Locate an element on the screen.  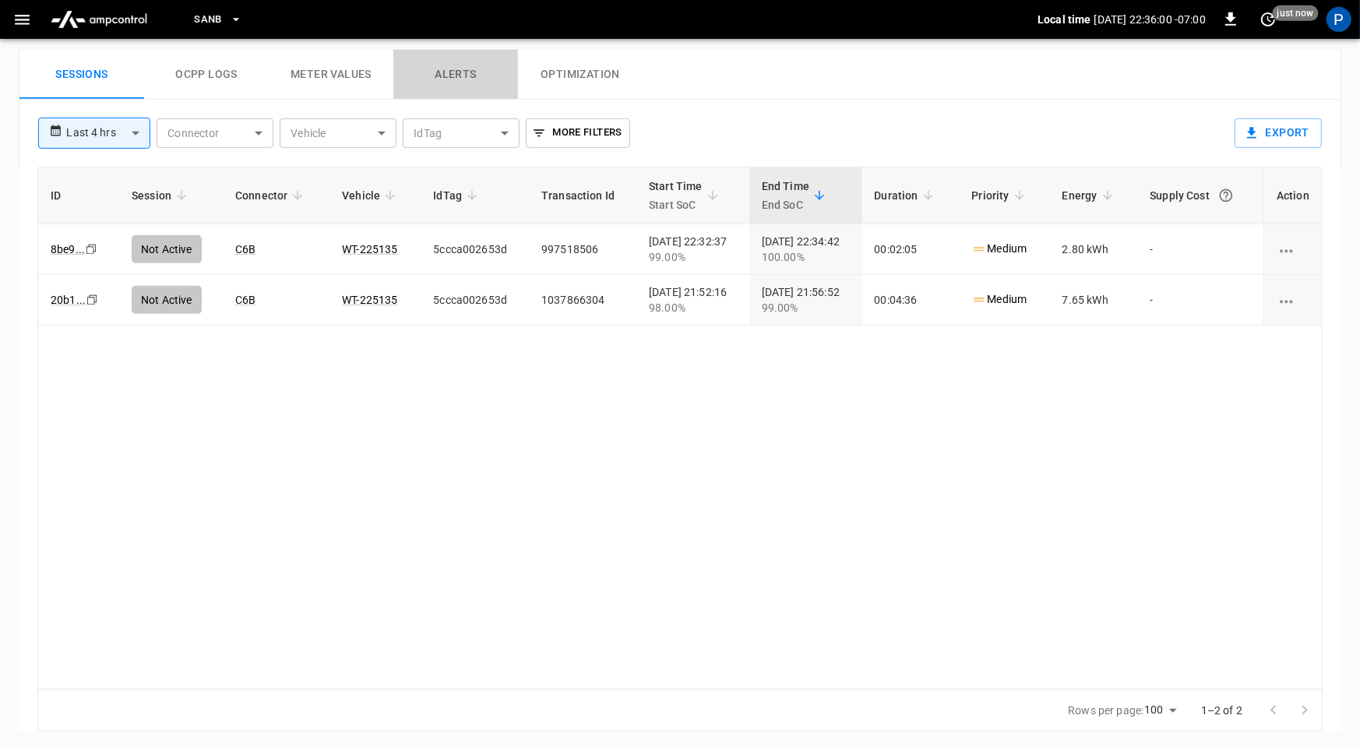
td: 1037866304 is located at coordinates (583, 300).